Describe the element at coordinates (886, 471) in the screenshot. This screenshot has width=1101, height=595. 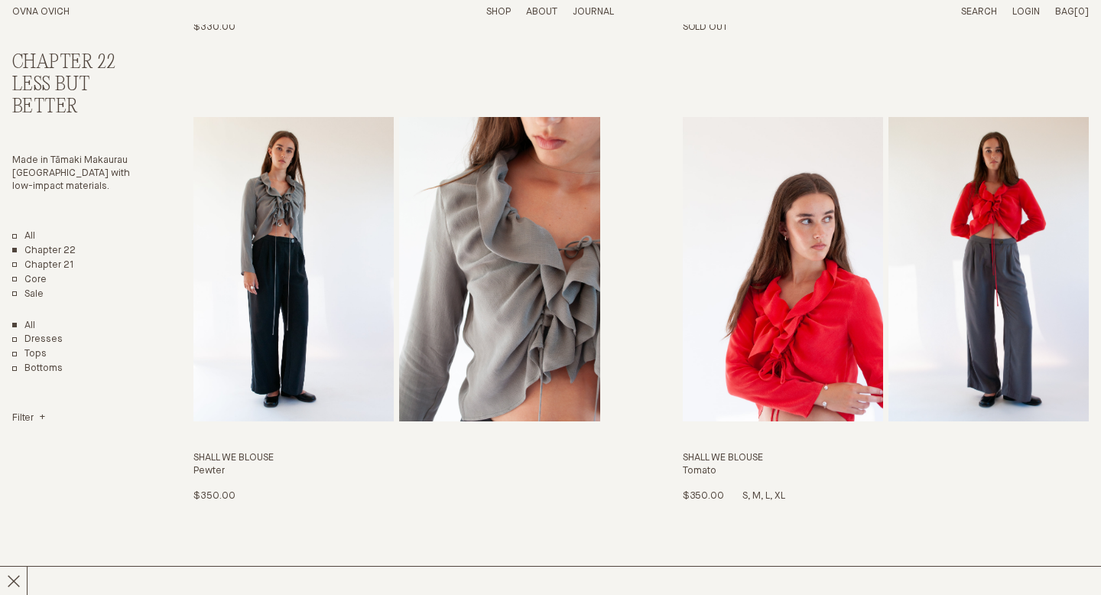
I see `h4: Tomato` at that location.